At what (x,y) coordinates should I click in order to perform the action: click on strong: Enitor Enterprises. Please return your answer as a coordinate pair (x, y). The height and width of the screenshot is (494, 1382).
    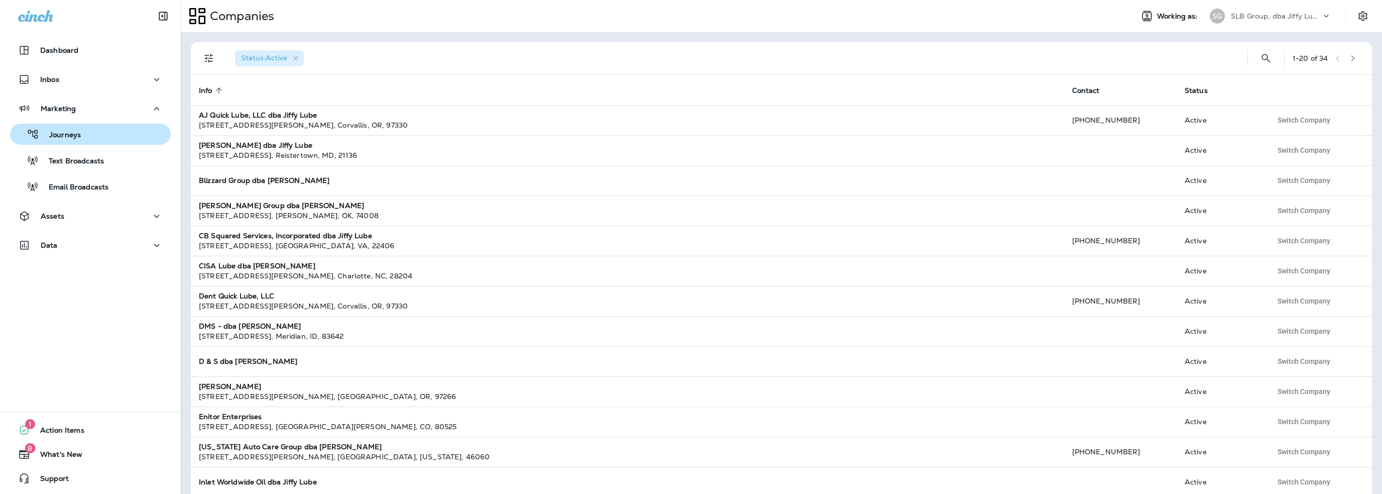
    Looking at the image, I should click on (231, 416).